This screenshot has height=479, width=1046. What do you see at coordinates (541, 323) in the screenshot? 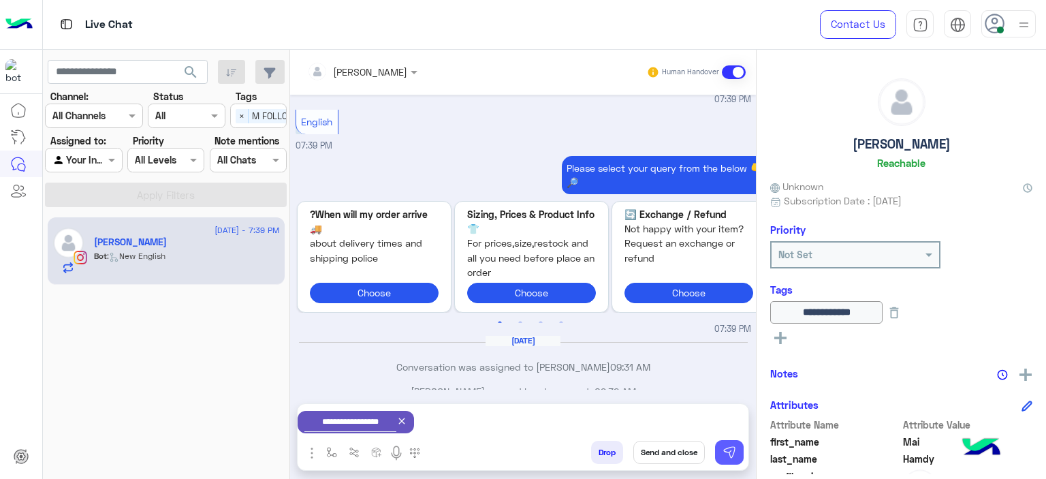
I see `button: 3 of 2` at bounding box center [541, 323].